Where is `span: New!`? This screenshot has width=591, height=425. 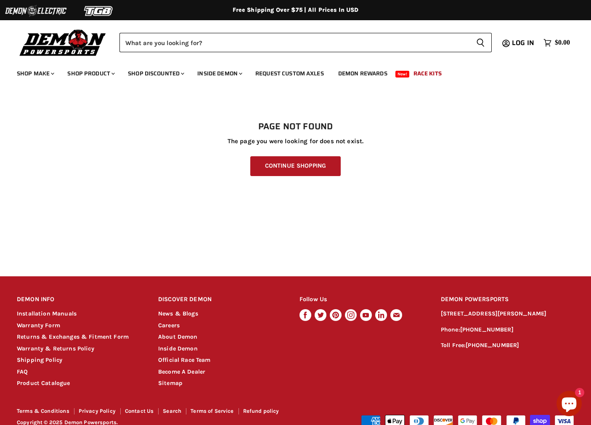 span: New! is located at coordinates (403, 74).